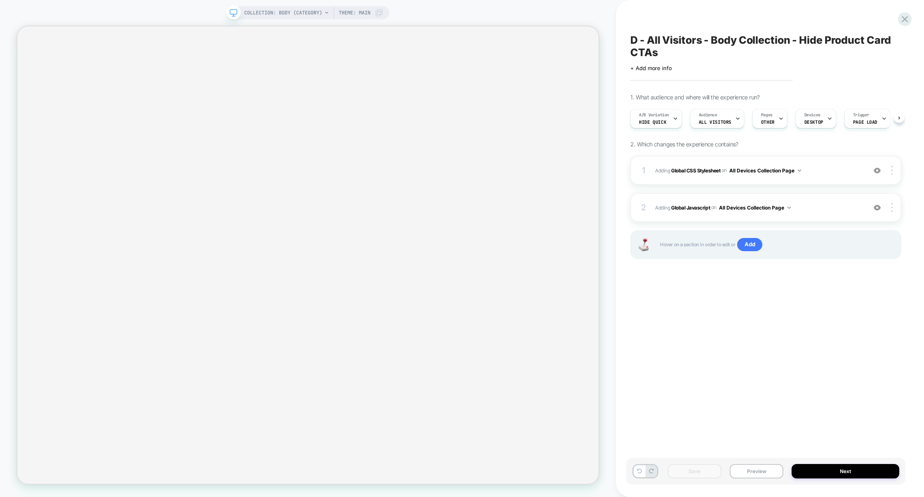 Image resolution: width=924 pixels, height=497 pixels. Describe the element at coordinates (749, 244) in the screenshot. I see `span: Add` at that location.